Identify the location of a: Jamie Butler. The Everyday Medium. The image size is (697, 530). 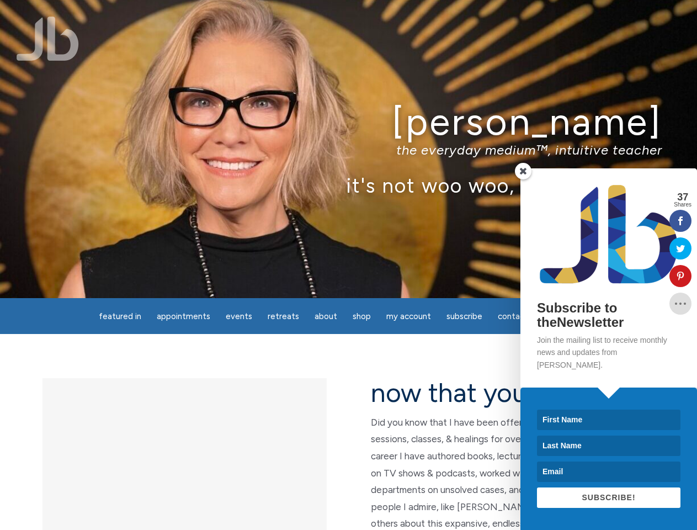
(47, 39).